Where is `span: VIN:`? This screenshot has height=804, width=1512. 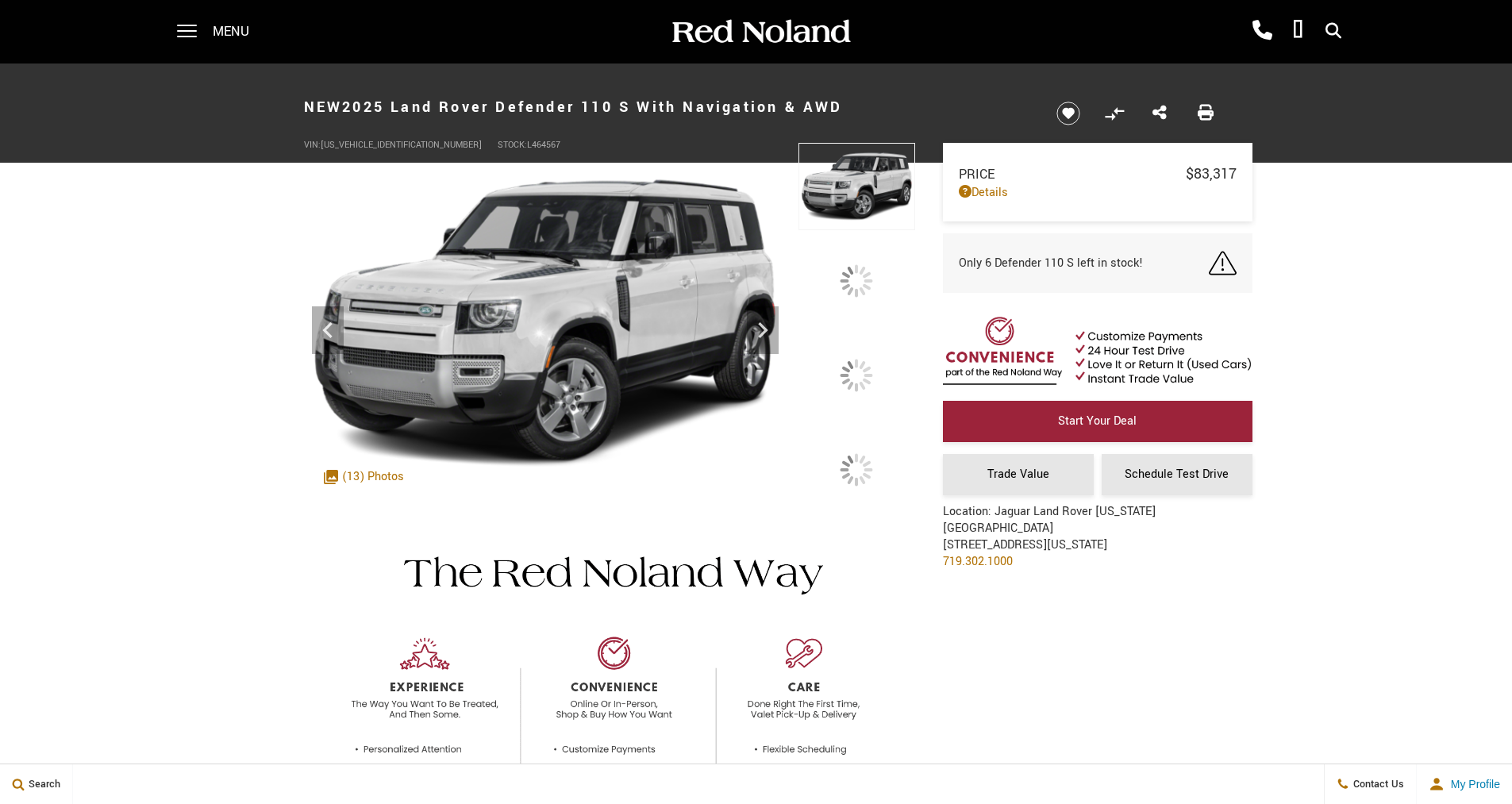
span: VIN: is located at coordinates (312, 145).